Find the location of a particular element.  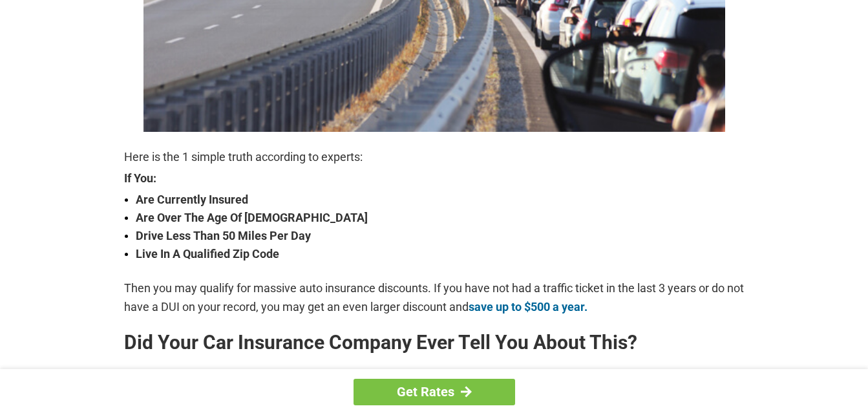

h2: Did Your Car Insurance Company Ever Tell You About This? is located at coordinates (434, 343).